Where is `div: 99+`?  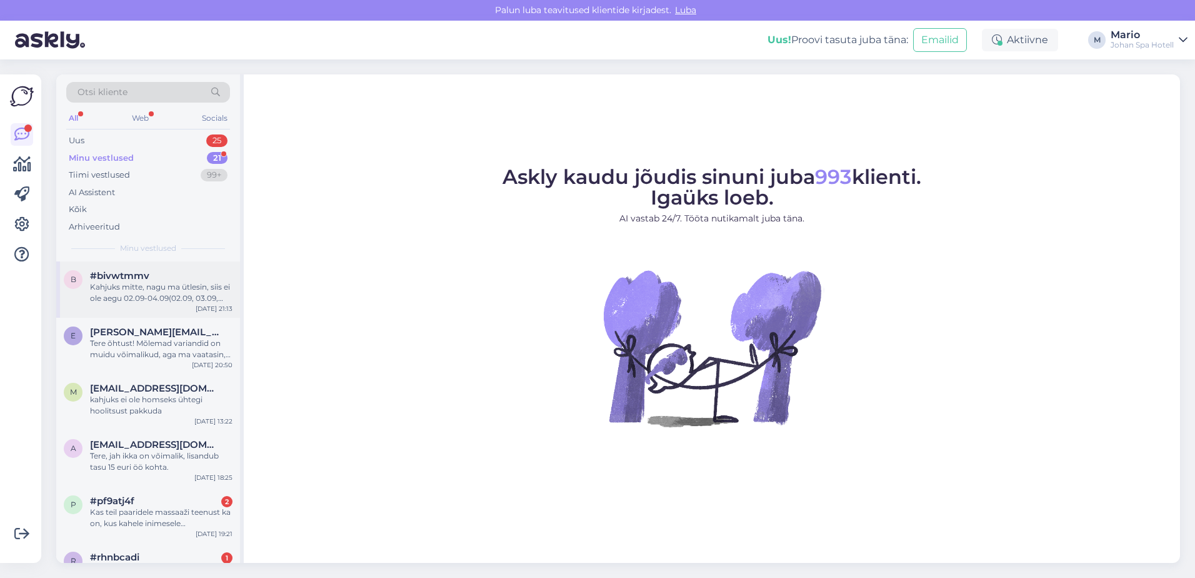 div: 99+ is located at coordinates (214, 175).